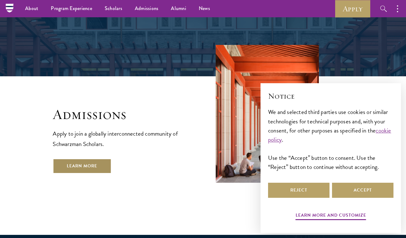 The width and height of the screenshot is (406, 238). What do you see at coordinates (331, 139) in the screenshot?
I see `div: We and selected third parties use cookies or similar technologies for technical purposes and, wit...` at bounding box center [331, 139].